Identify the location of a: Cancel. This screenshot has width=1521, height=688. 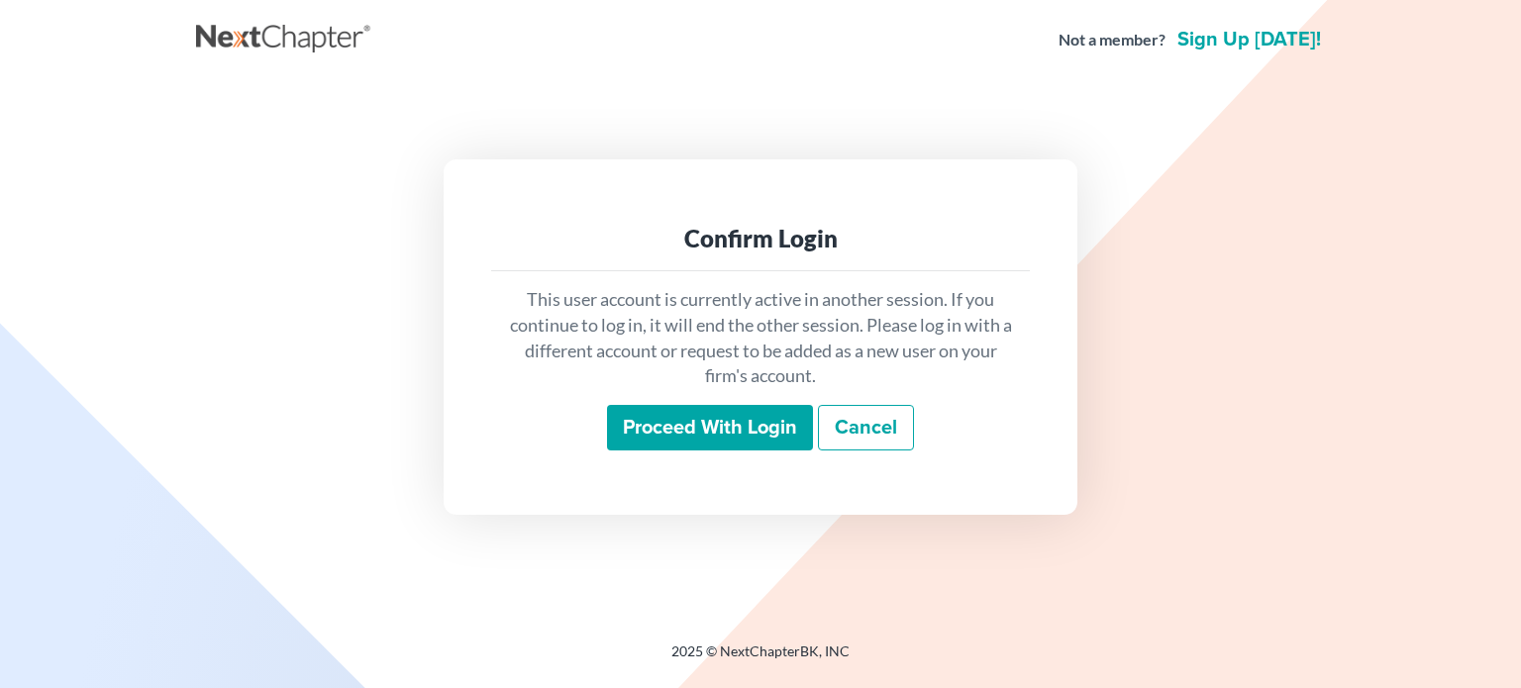
(865, 428).